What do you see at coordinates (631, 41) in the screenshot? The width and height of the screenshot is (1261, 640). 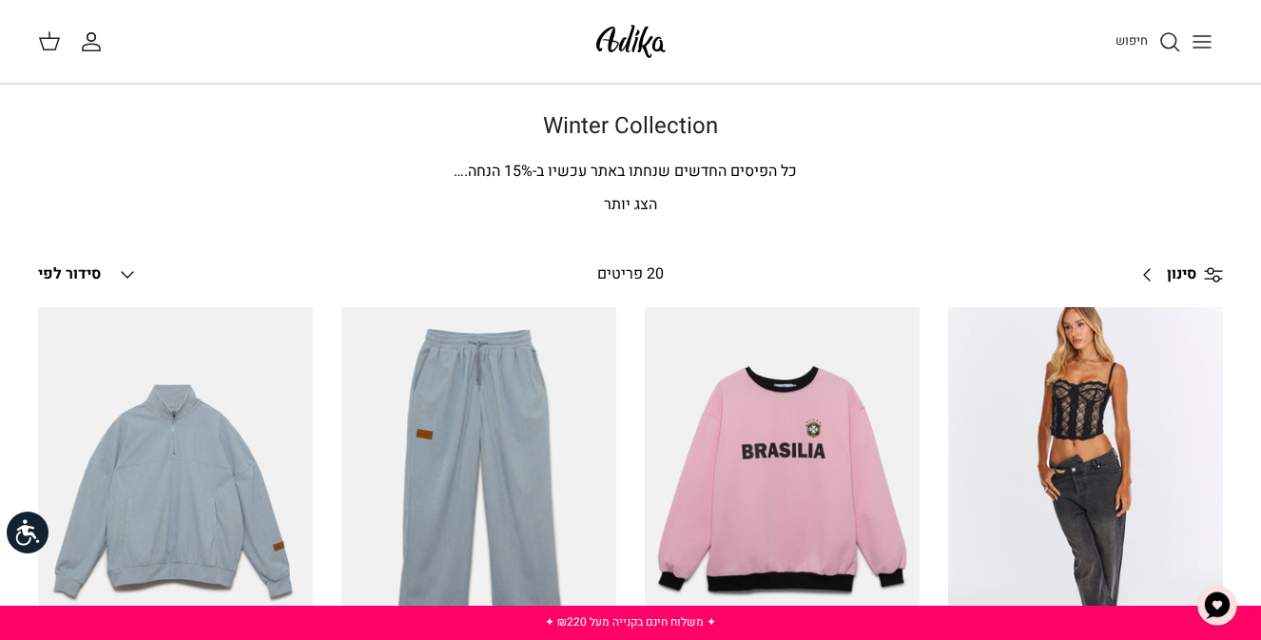 I see `img: Adika IL` at bounding box center [631, 41].